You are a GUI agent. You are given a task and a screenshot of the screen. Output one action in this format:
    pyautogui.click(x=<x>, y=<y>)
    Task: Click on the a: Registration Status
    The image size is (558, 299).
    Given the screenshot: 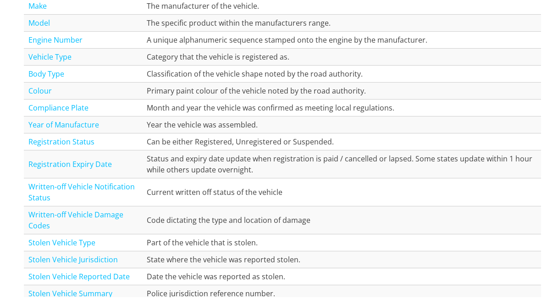 What is the action you would take?
    pyautogui.click(x=61, y=140)
    